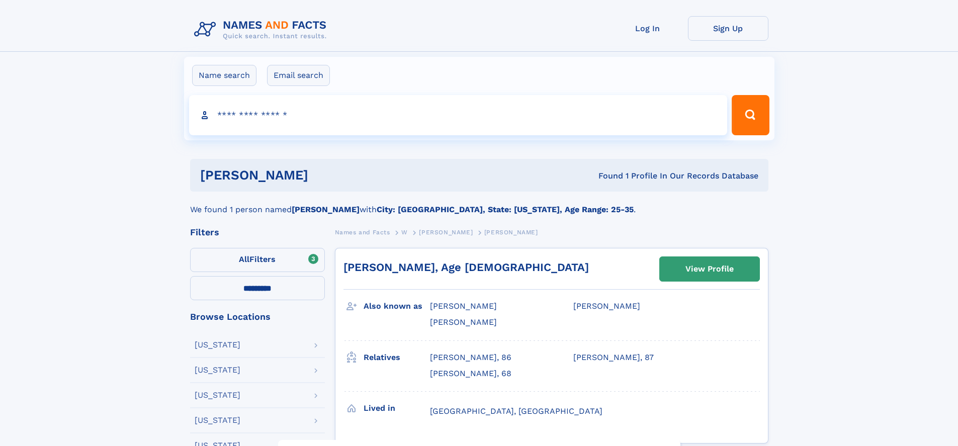 The image size is (958, 446). Describe the element at coordinates (257, 317) in the screenshot. I see `div: Browse Locations` at that location.